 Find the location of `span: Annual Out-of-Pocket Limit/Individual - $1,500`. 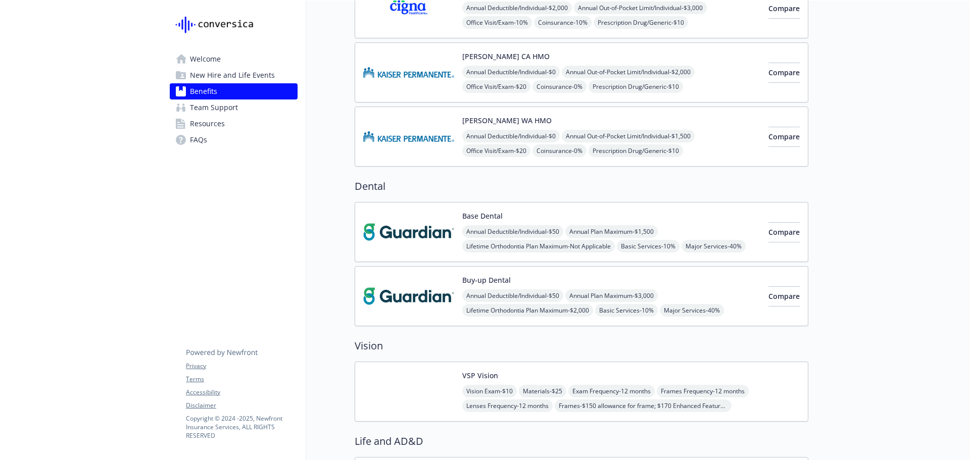

span: Annual Out-of-Pocket Limit/Individual - $1,500 is located at coordinates (628, 136).